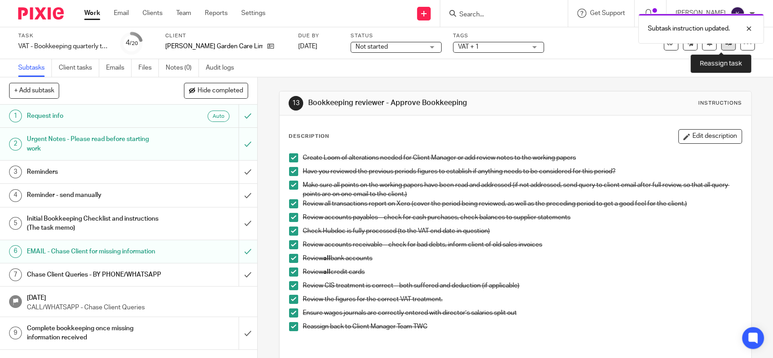 The width and height of the screenshot is (773, 358). I want to click on button: + Add subtask, so click(34, 91).